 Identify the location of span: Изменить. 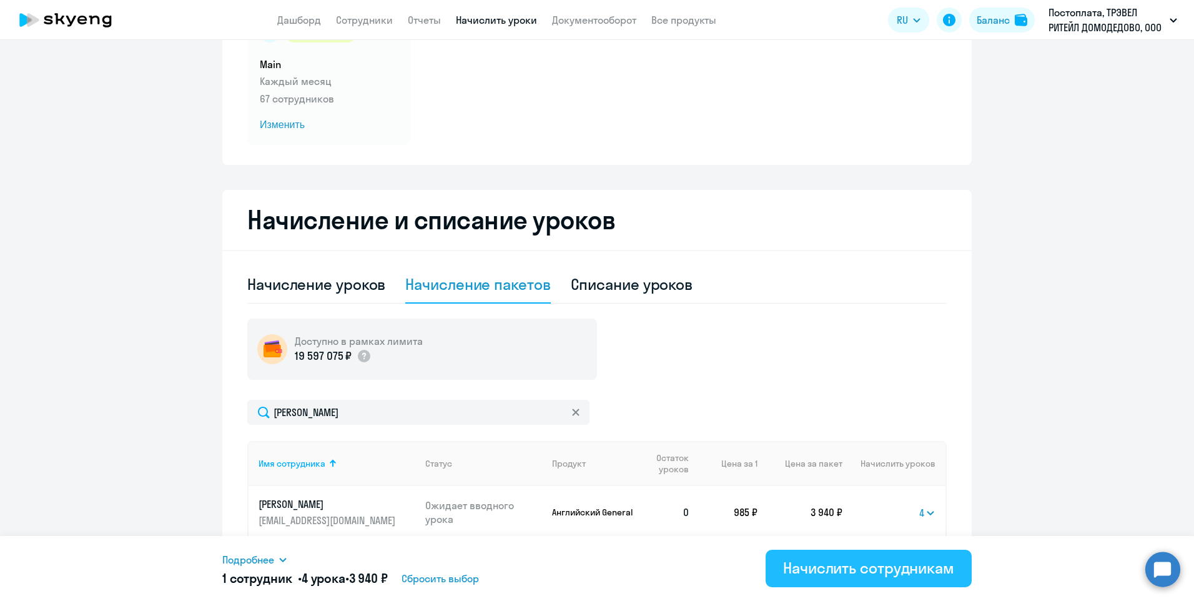
(329, 125).